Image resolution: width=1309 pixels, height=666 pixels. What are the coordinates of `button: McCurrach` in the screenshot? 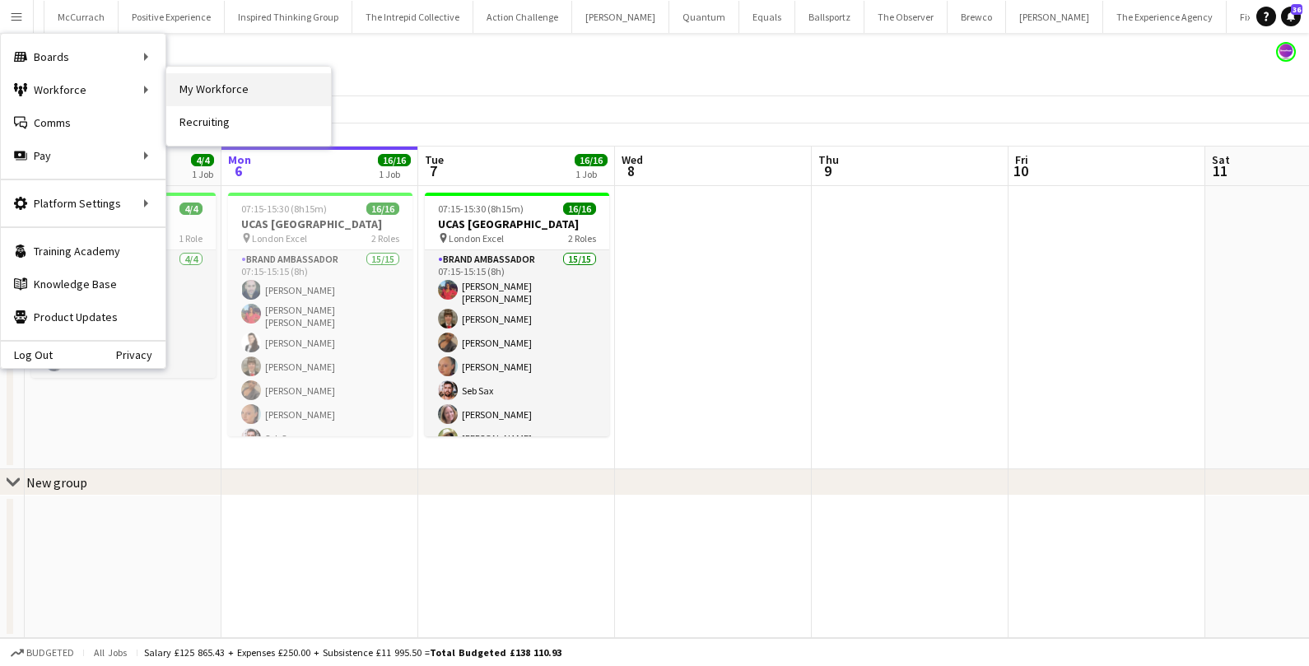 It's located at (82, 16).